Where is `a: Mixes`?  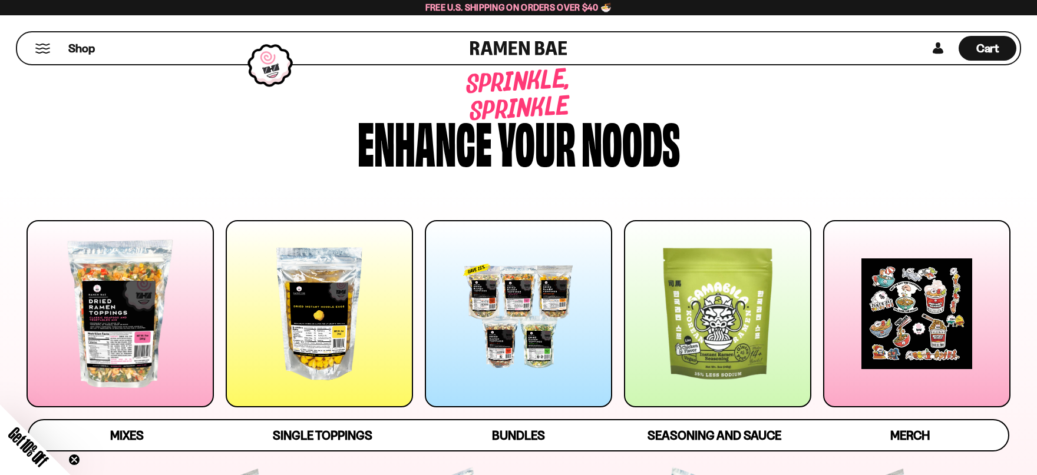
a: Mixes is located at coordinates (127, 435).